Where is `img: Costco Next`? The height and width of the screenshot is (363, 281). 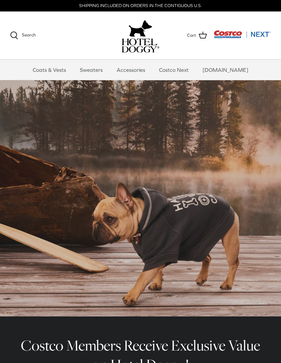 img: Costco Next is located at coordinates (243, 34).